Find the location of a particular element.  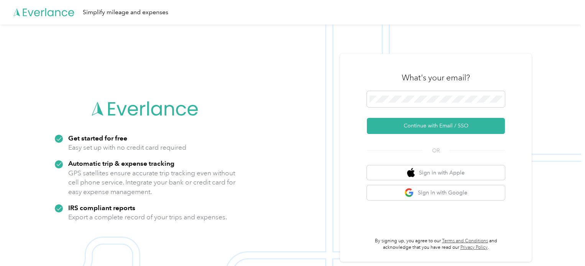

p: Easy set up with no credit card required is located at coordinates (127, 147).